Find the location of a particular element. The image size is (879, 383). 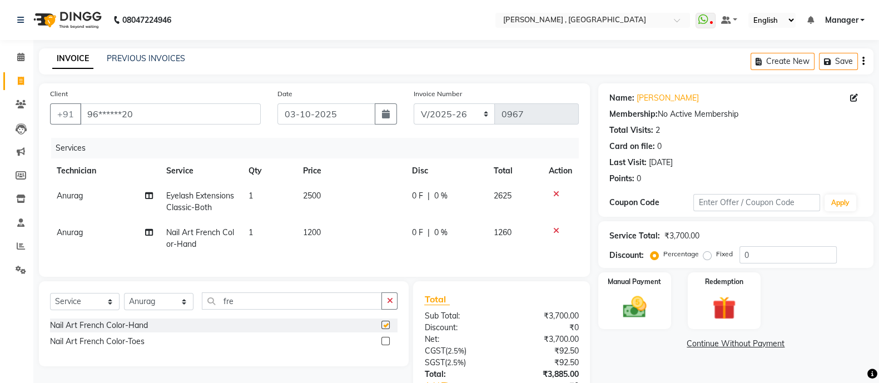

span: Total is located at coordinates (437, 299).